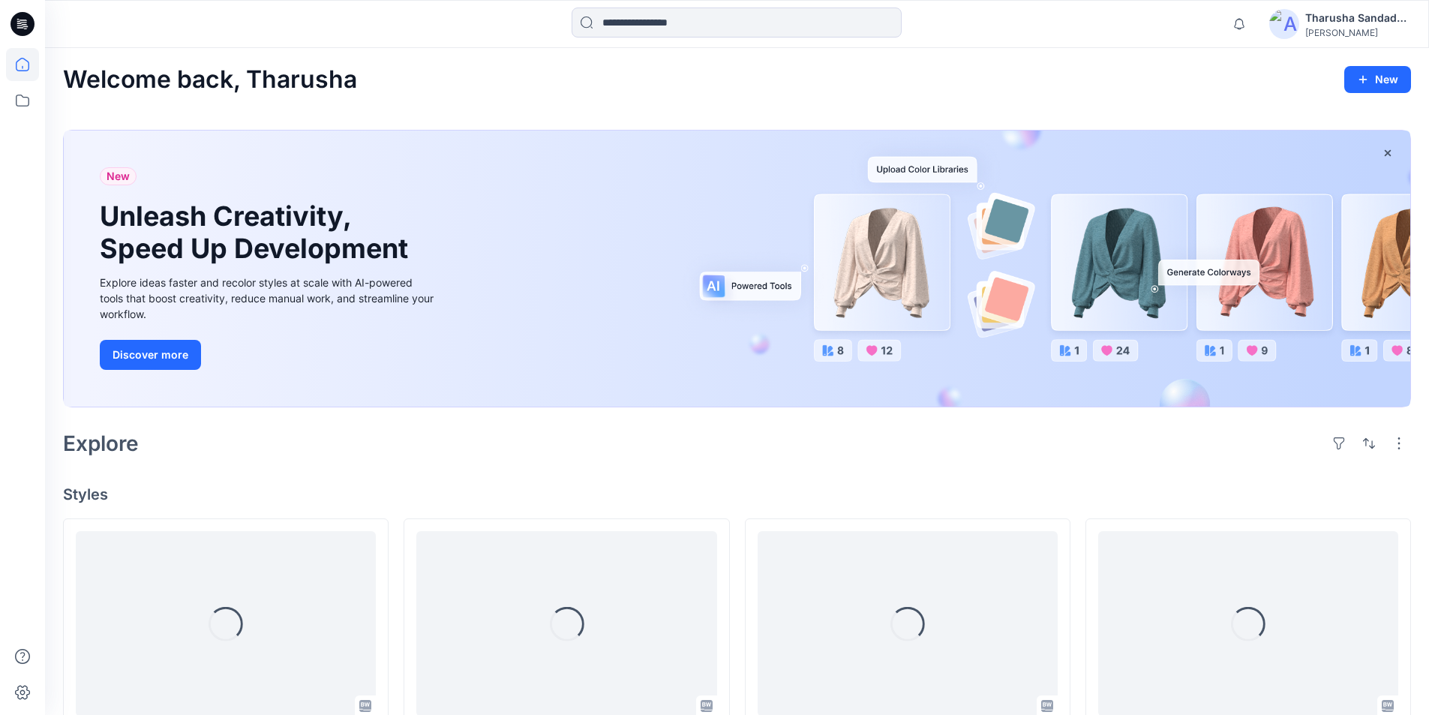  I want to click on a: Discover more, so click(269, 355).